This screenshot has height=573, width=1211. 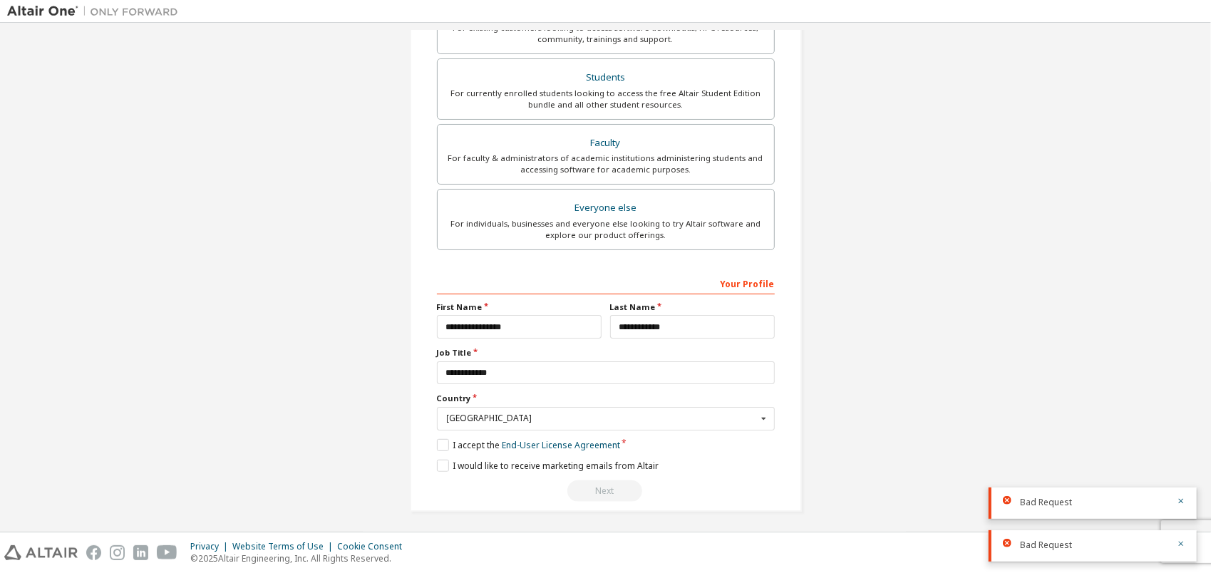 I want to click on label: Last Name, so click(x=692, y=307).